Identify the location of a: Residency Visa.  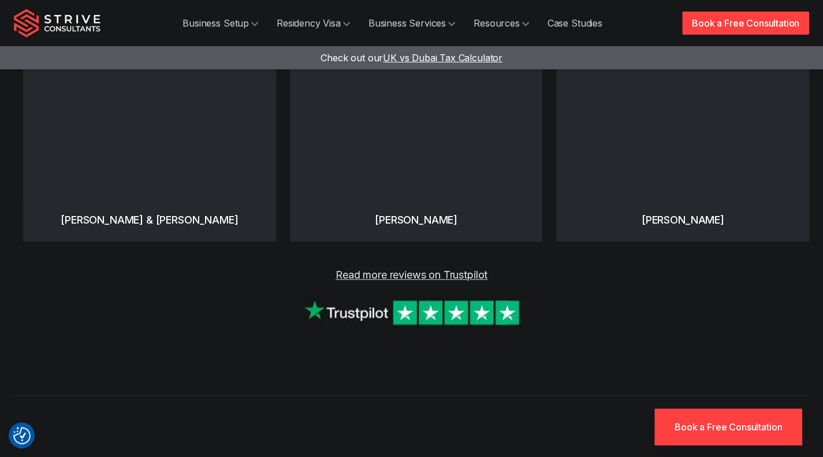
(313, 23).